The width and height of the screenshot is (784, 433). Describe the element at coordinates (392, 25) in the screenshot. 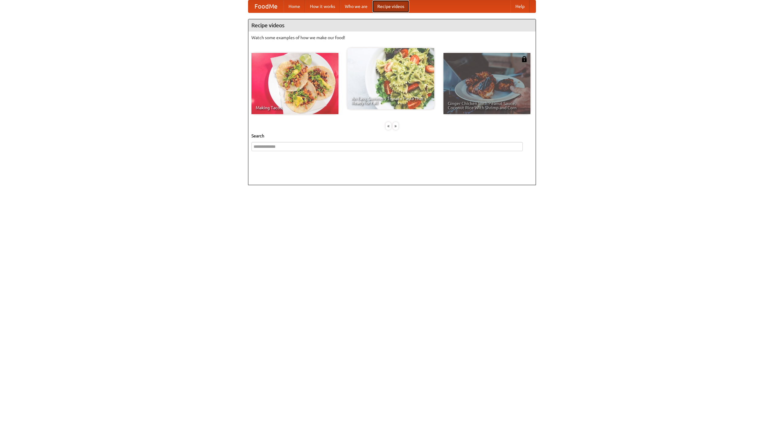

I see `h4: Recipe videos` at that location.